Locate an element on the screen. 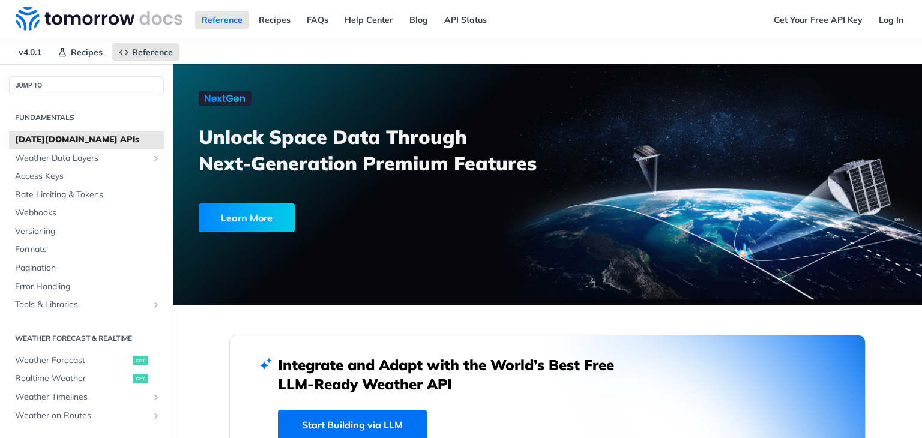  span: Rate Limiting & Tokens is located at coordinates (88, 195).